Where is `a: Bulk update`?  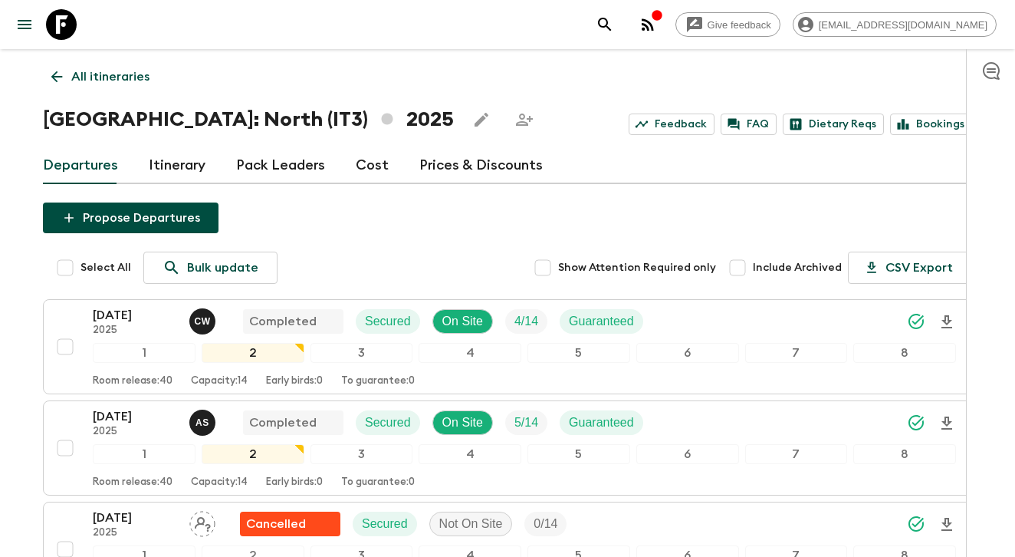 a: Bulk update is located at coordinates (210, 268).